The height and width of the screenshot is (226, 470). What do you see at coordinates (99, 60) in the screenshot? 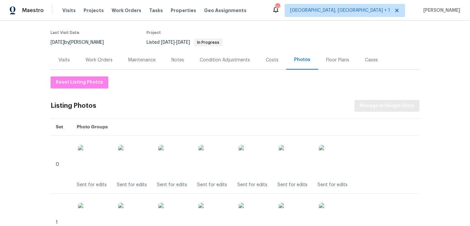
I see `div: Work Orders` at bounding box center [99, 60].